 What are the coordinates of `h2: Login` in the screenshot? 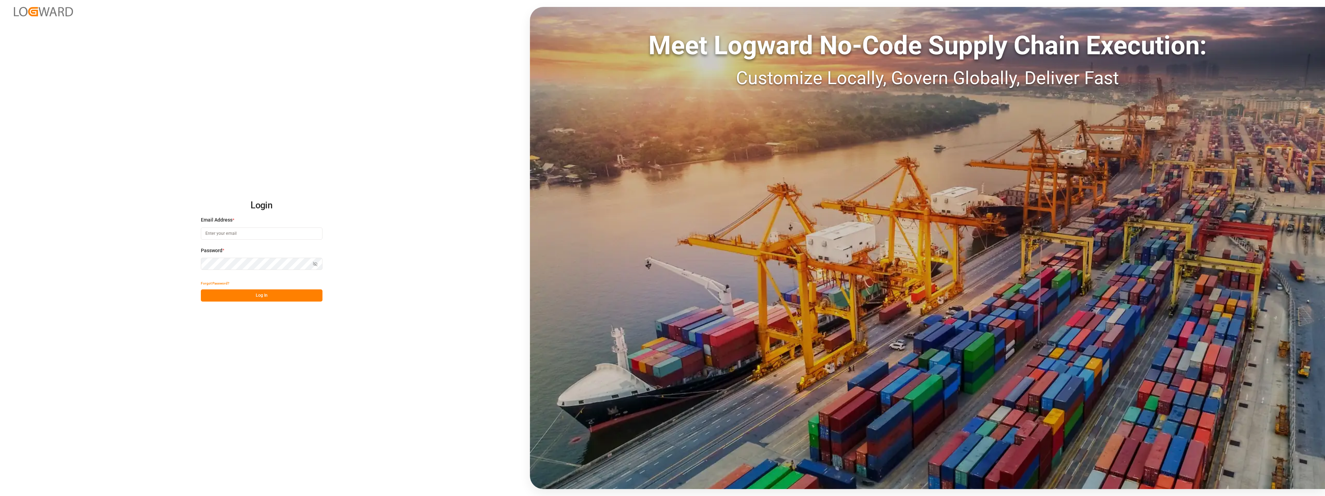 It's located at (262, 205).